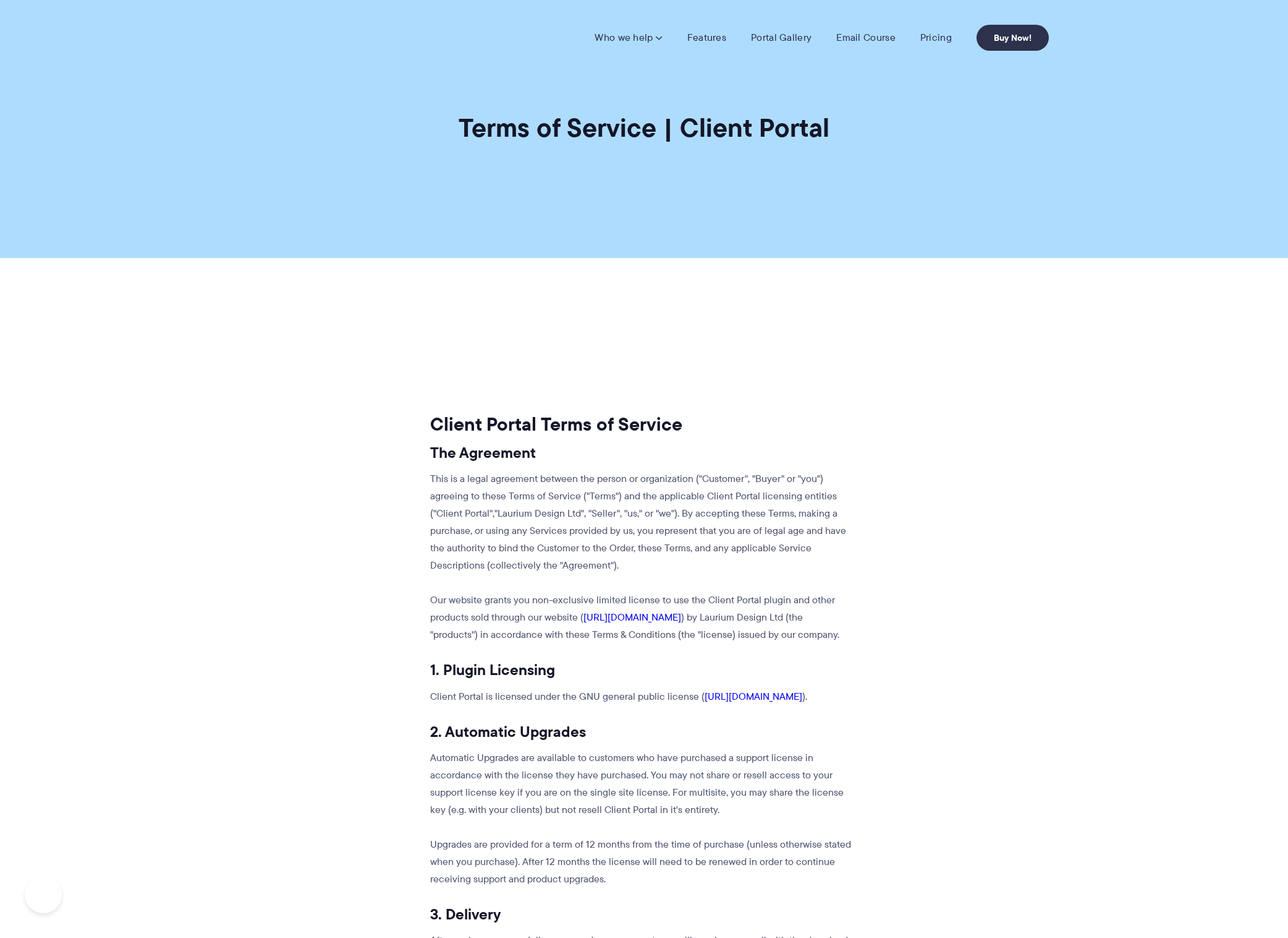 The height and width of the screenshot is (938, 1288). Describe the element at coordinates (867, 38) in the screenshot. I see `a: Email Course` at that location.